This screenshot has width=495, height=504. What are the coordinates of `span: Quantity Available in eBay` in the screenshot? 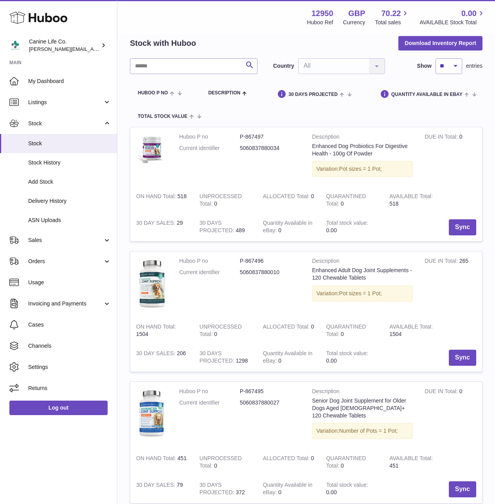 It's located at (427, 94).